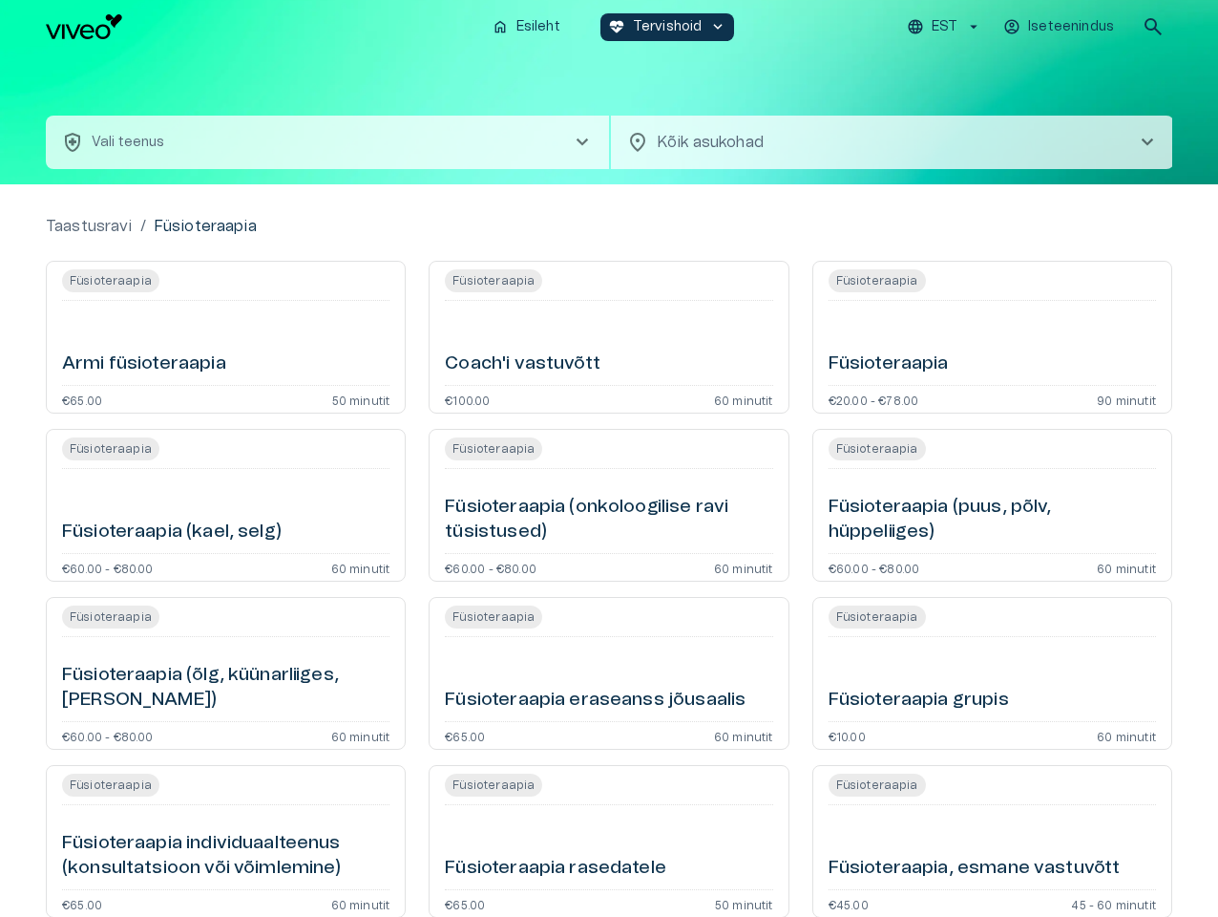 The image size is (1218, 917). Describe the element at coordinates (89, 226) in the screenshot. I see `p: Taastusravi` at that location.